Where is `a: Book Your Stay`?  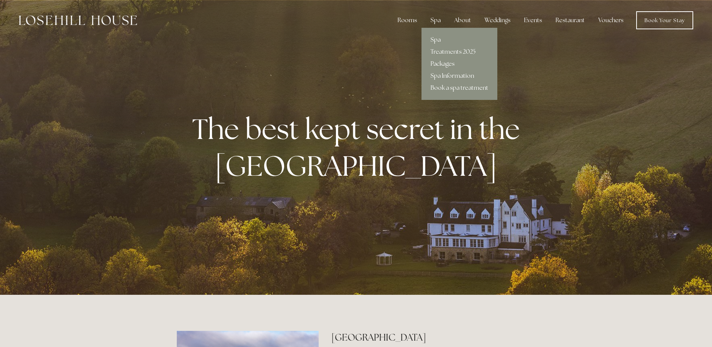
a: Book Your Stay is located at coordinates (664, 20).